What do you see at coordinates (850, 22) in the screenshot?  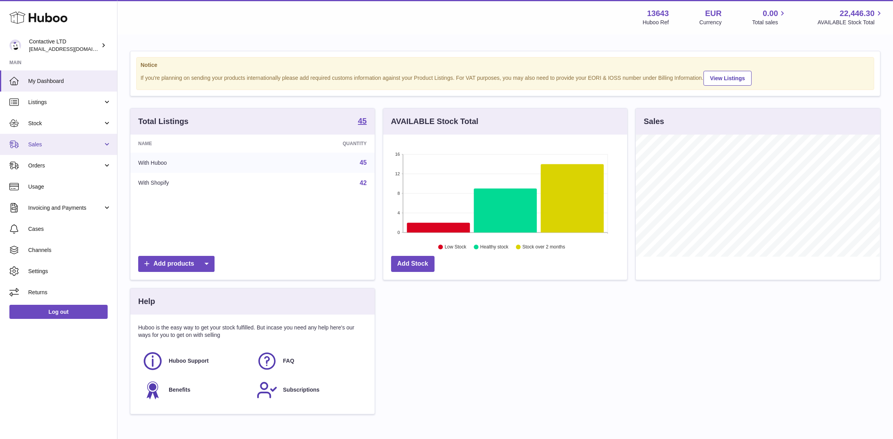 I see `span: AVAILABLE Stock Total` at bounding box center [850, 22].